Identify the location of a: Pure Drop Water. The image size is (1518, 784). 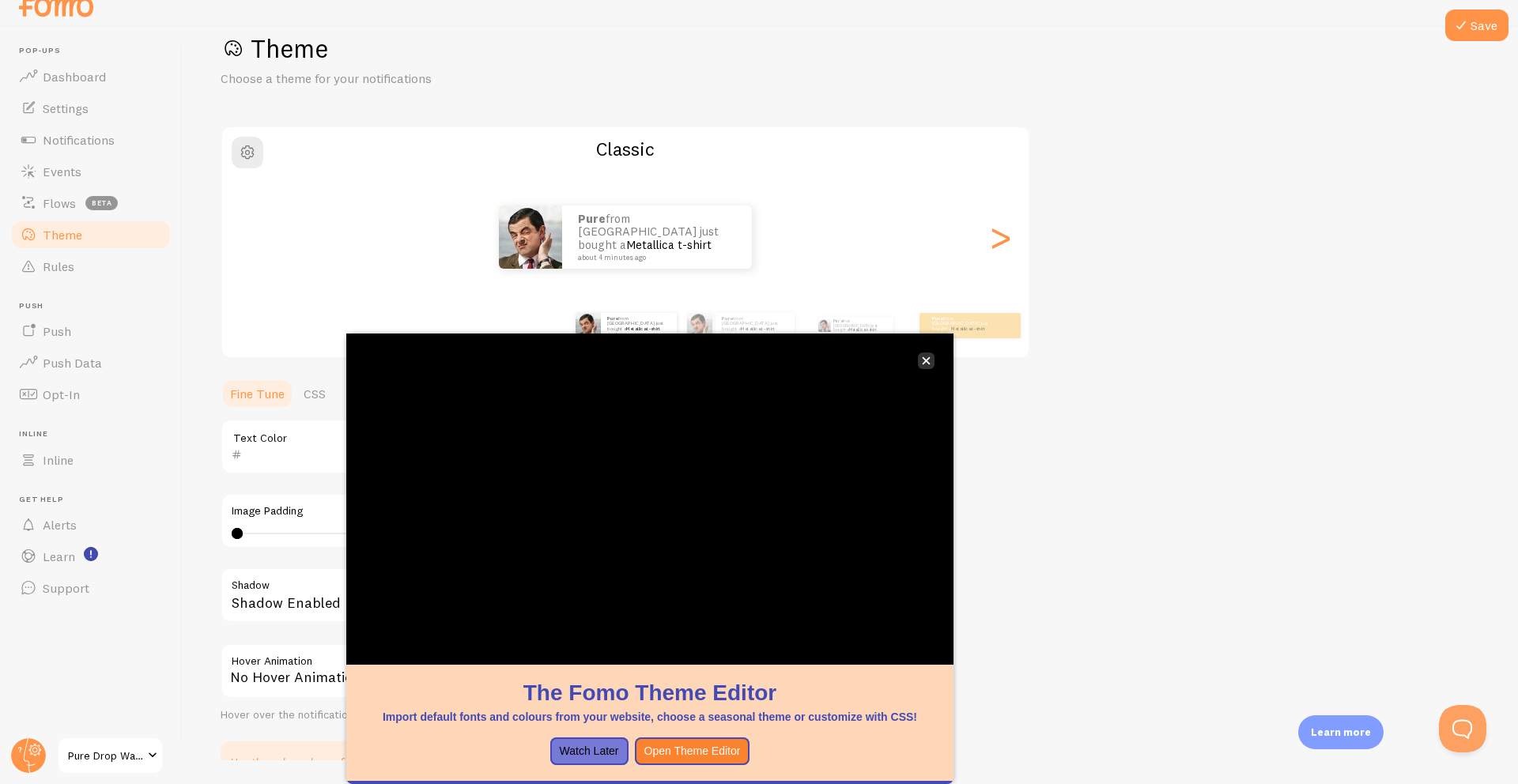
(109, 756).